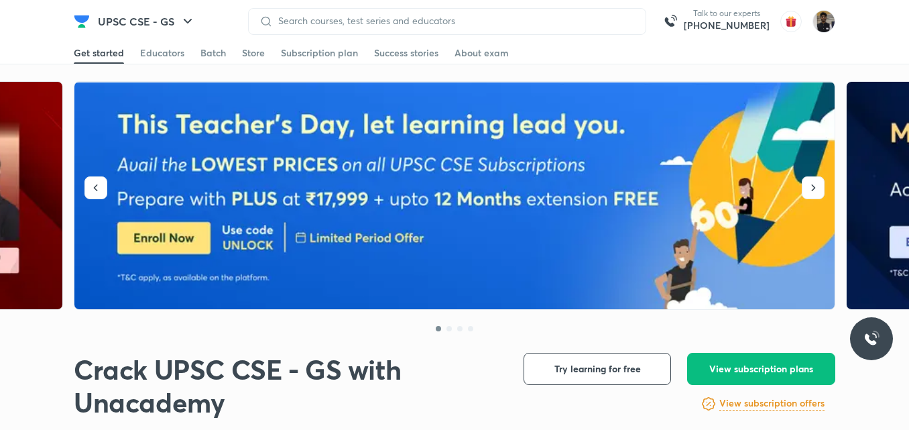 The width and height of the screenshot is (909, 430). I want to click on a: Batch, so click(213, 53).